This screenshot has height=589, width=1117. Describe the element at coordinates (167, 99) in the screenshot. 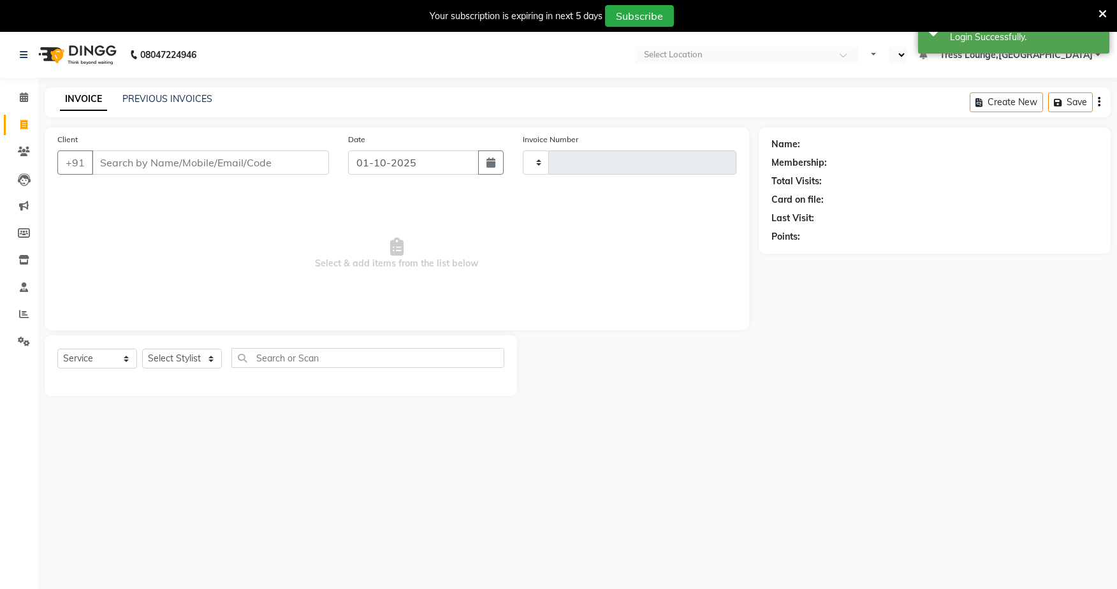

I see `a: PREVIOUS INVOICES` at that location.